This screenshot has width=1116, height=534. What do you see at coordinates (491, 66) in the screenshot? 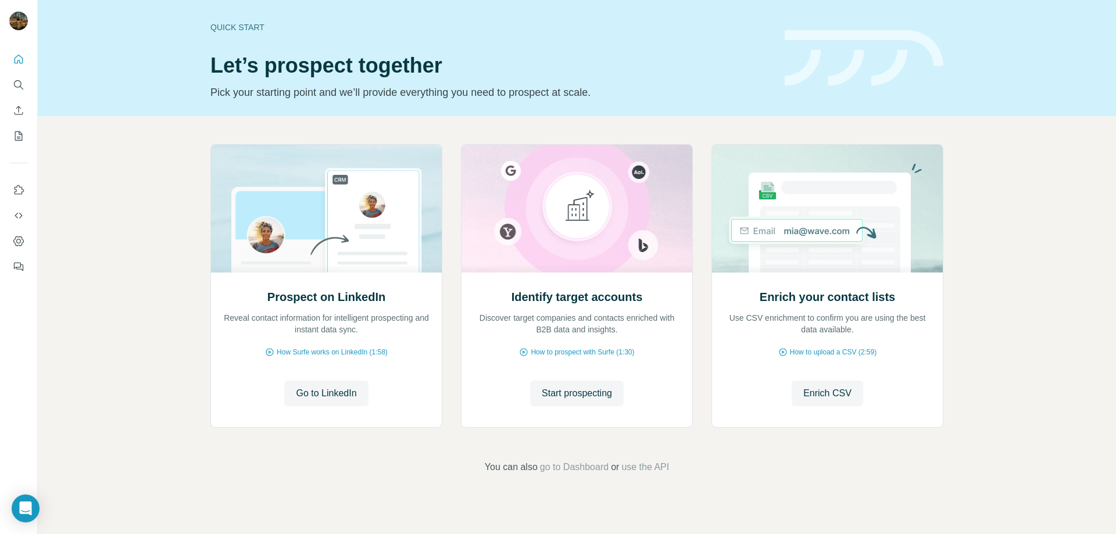
I see `h1: Let’s prospect together` at bounding box center [491, 66].